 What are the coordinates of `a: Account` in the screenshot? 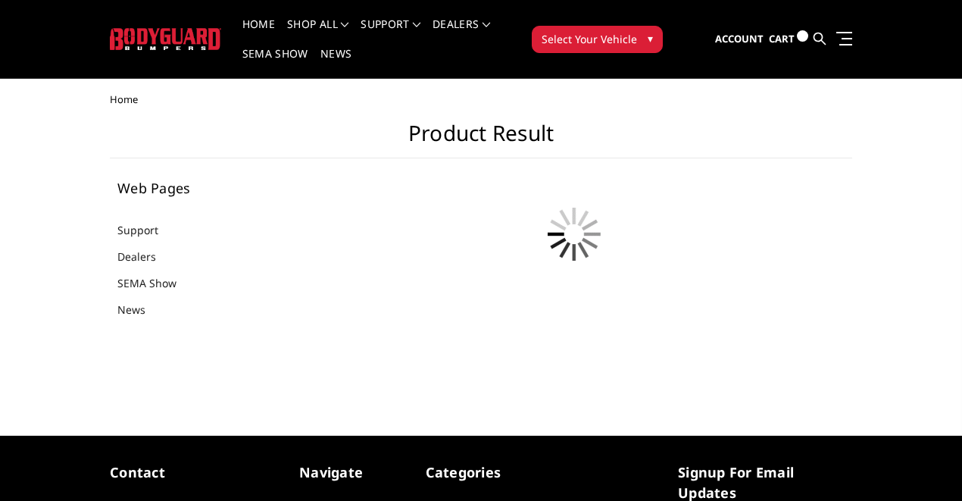 It's located at (739, 39).